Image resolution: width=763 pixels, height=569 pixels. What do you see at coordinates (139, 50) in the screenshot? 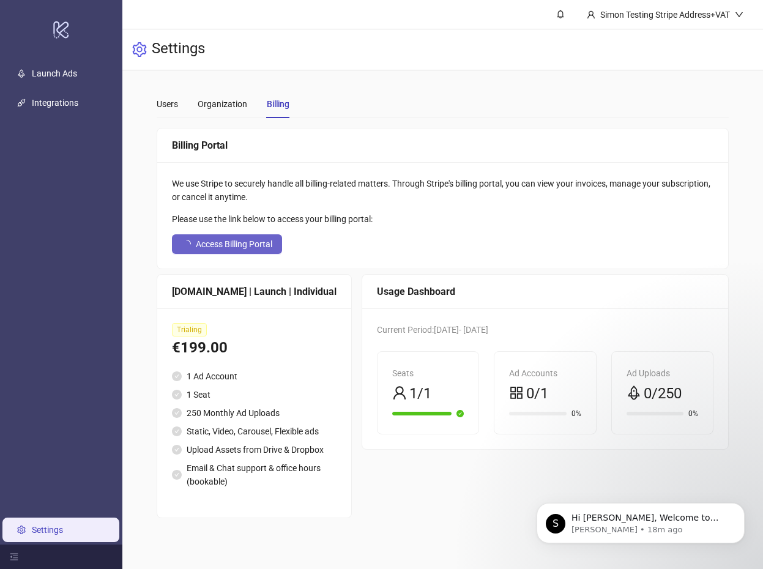
I see `span: setting` at bounding box center [139, 50].